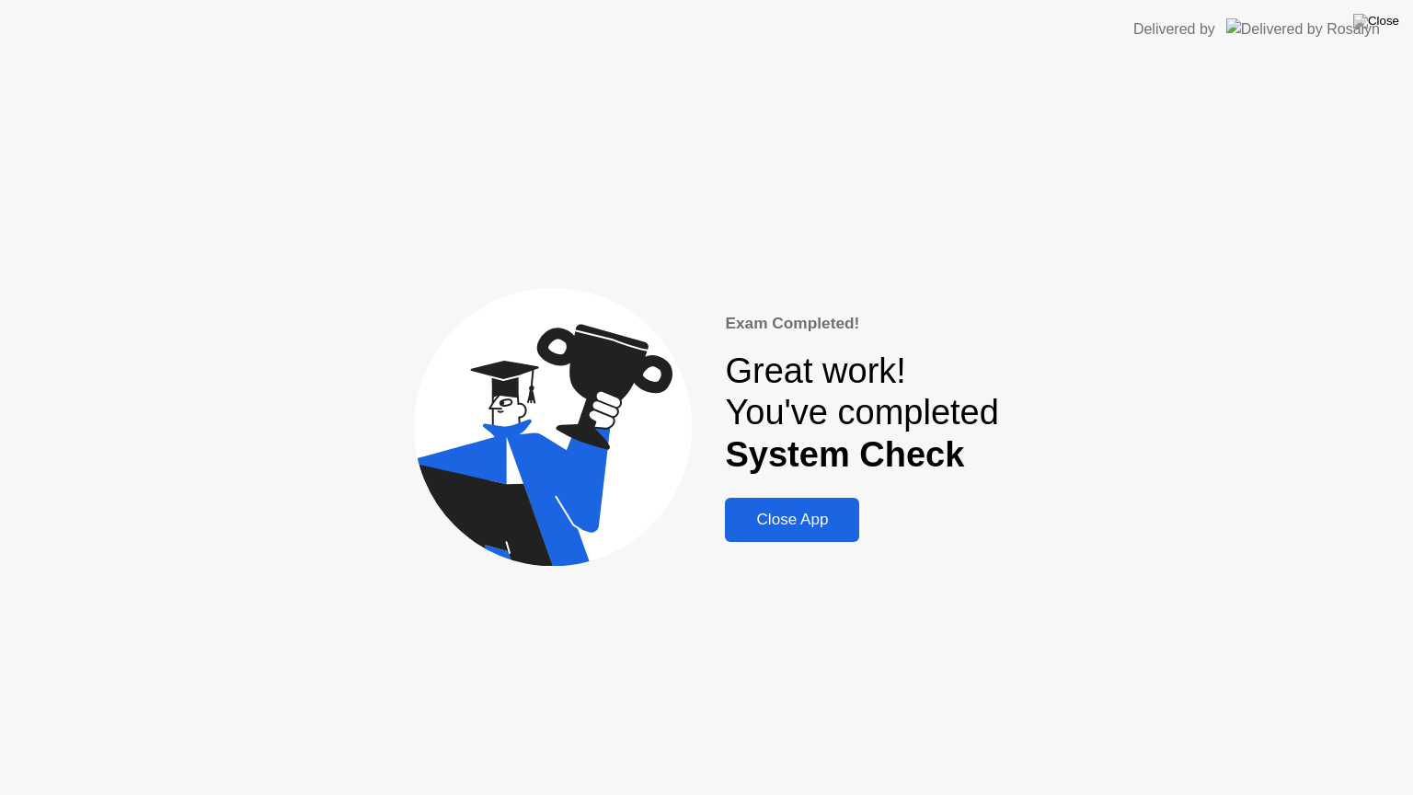 The image size is (1413, 795). I want to click on div: Close App, so click(792, 520).